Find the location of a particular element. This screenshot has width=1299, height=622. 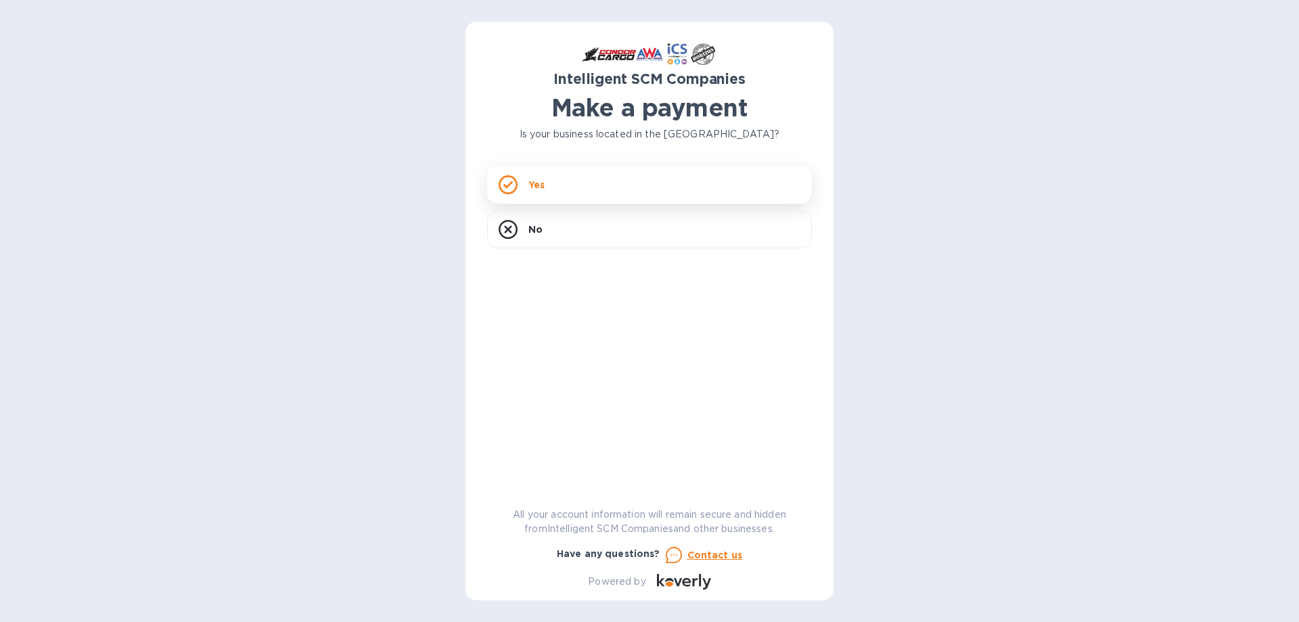

p: All your account information will remain secure and hidden from Intelligent SCM Companies and oth... is located at coordinates (649, 522).